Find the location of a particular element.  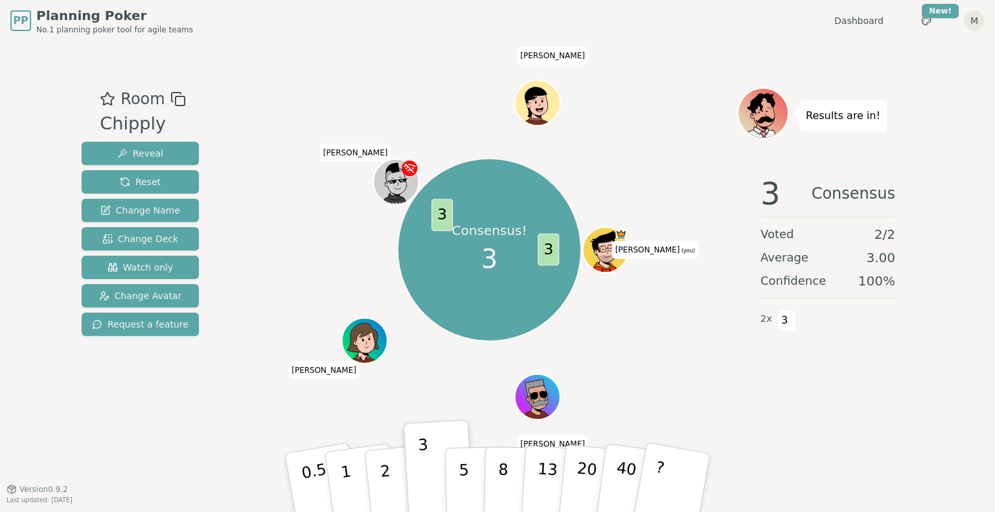

button: Reset is located at coordinates (140, 182).